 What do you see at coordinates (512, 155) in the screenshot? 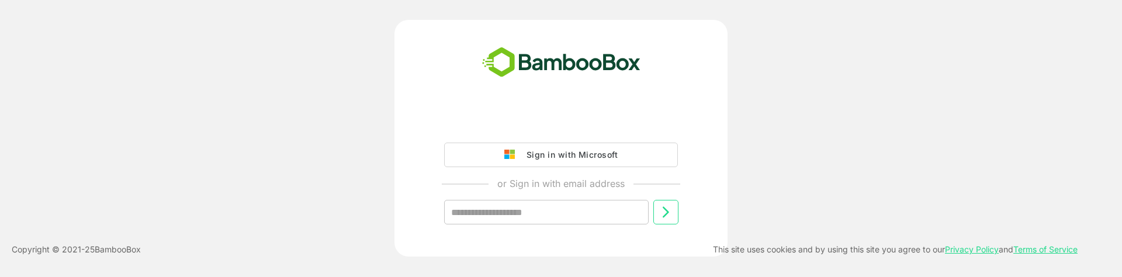
I see `img: google` at bounding box center [512, 155].